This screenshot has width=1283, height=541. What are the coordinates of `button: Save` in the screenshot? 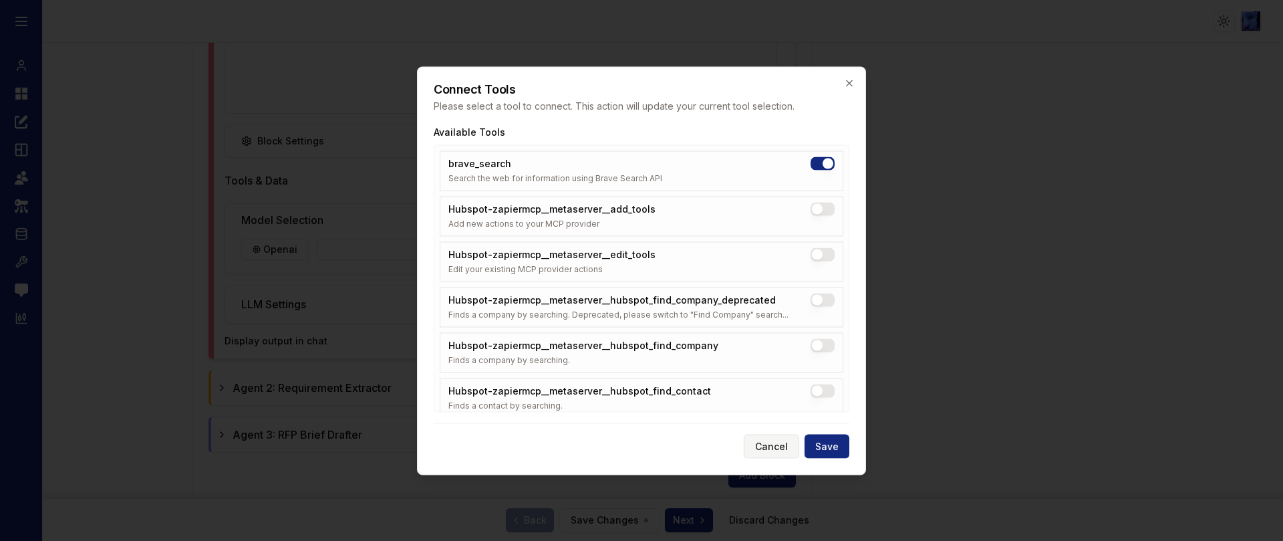 It's located at (827, 446).